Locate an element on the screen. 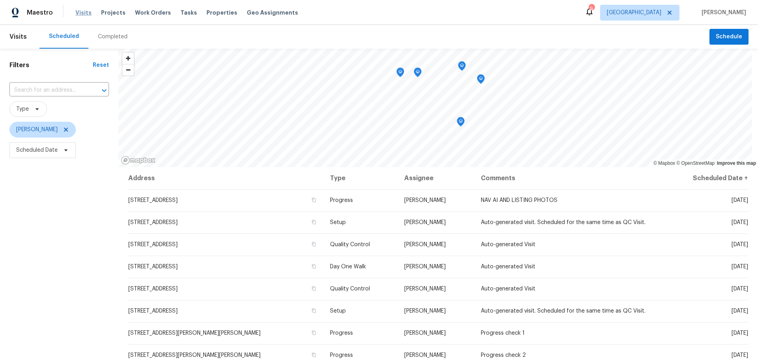 This screenshot has height=360, width=758. span: Geo Assignments is located at coordinates (272, 13).